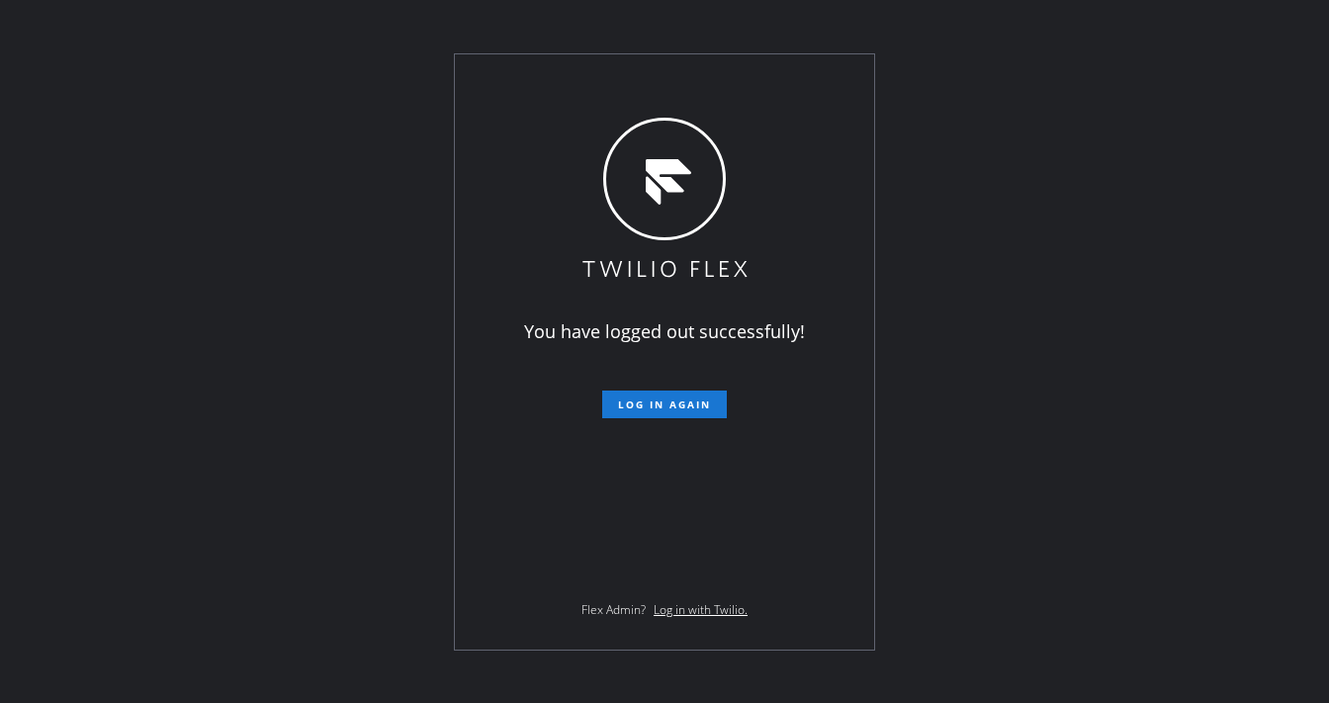  I want to click on a: Log in with Twilio., so click(700, 609).